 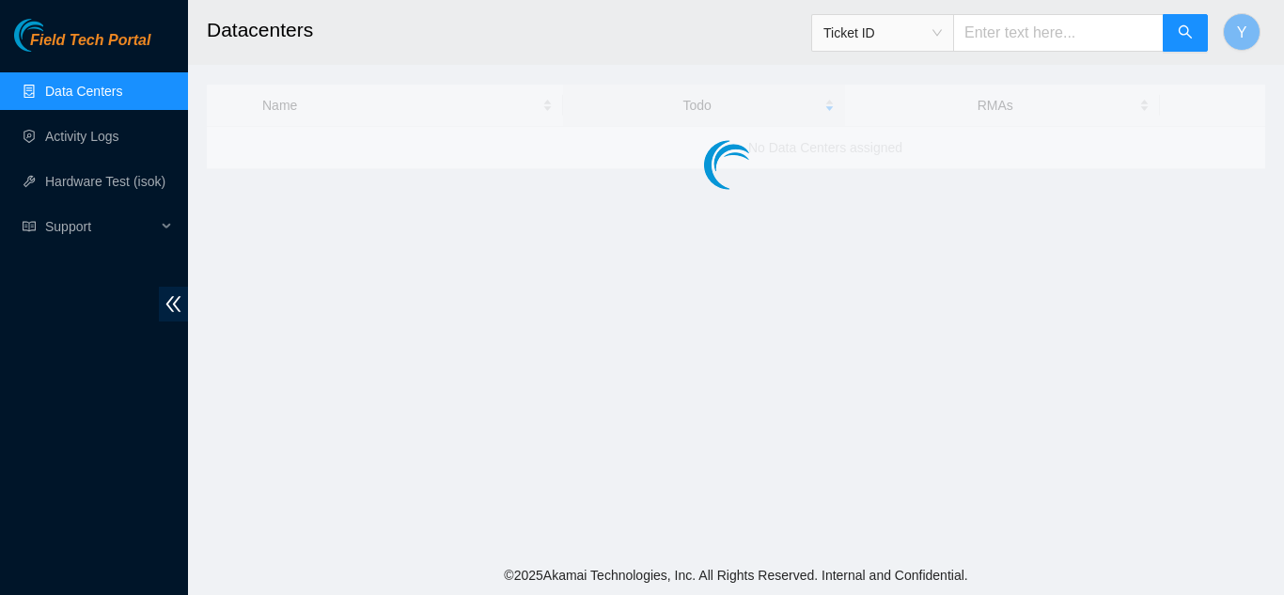 What do you see at coordinates (101, 226) in the screenshot?
I see `span: Support` at bounding box center [101, 226].